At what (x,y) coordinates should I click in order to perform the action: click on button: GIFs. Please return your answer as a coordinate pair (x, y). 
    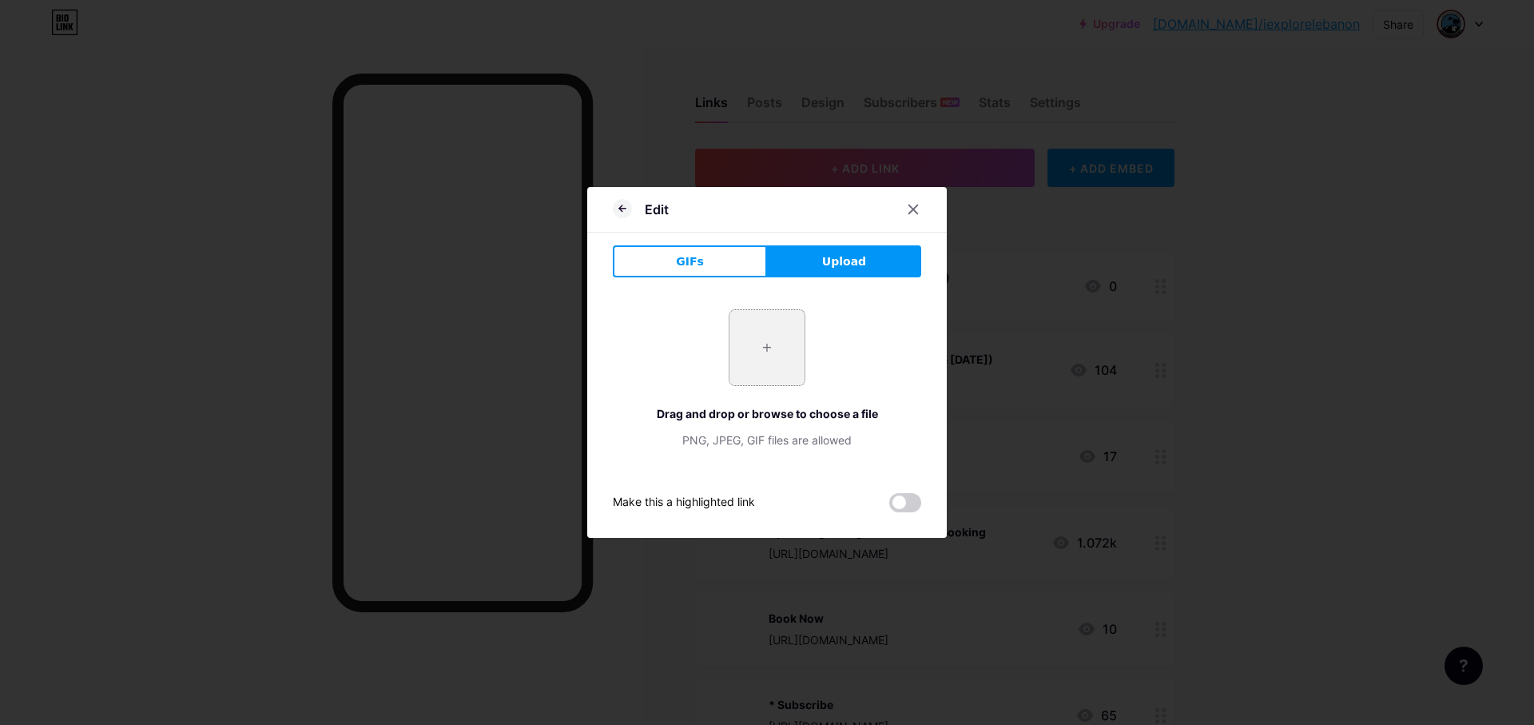
    Looking at the image, I should click on (690, 261).